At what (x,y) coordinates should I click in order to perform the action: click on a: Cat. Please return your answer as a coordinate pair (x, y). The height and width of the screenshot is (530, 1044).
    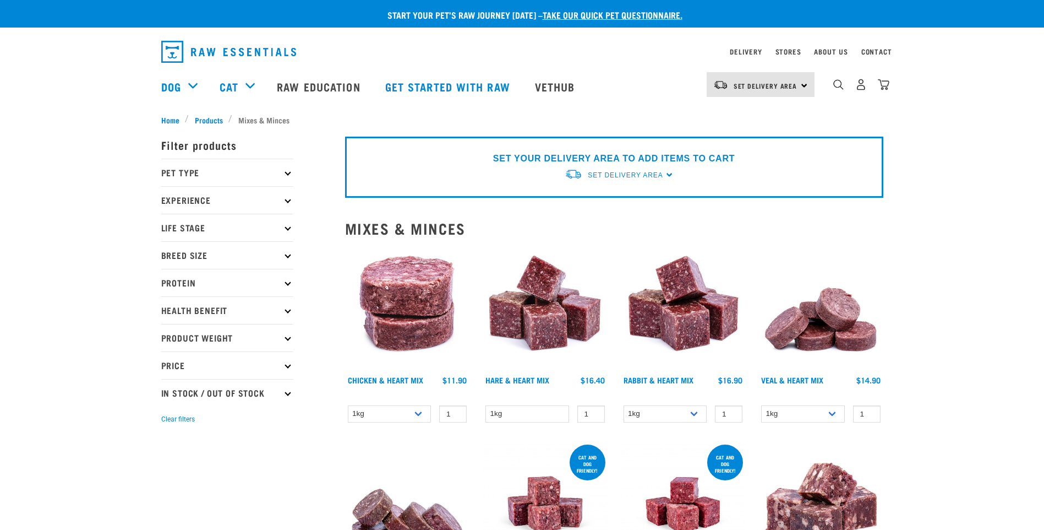
    Looking at the image, I should click on (229, 86).